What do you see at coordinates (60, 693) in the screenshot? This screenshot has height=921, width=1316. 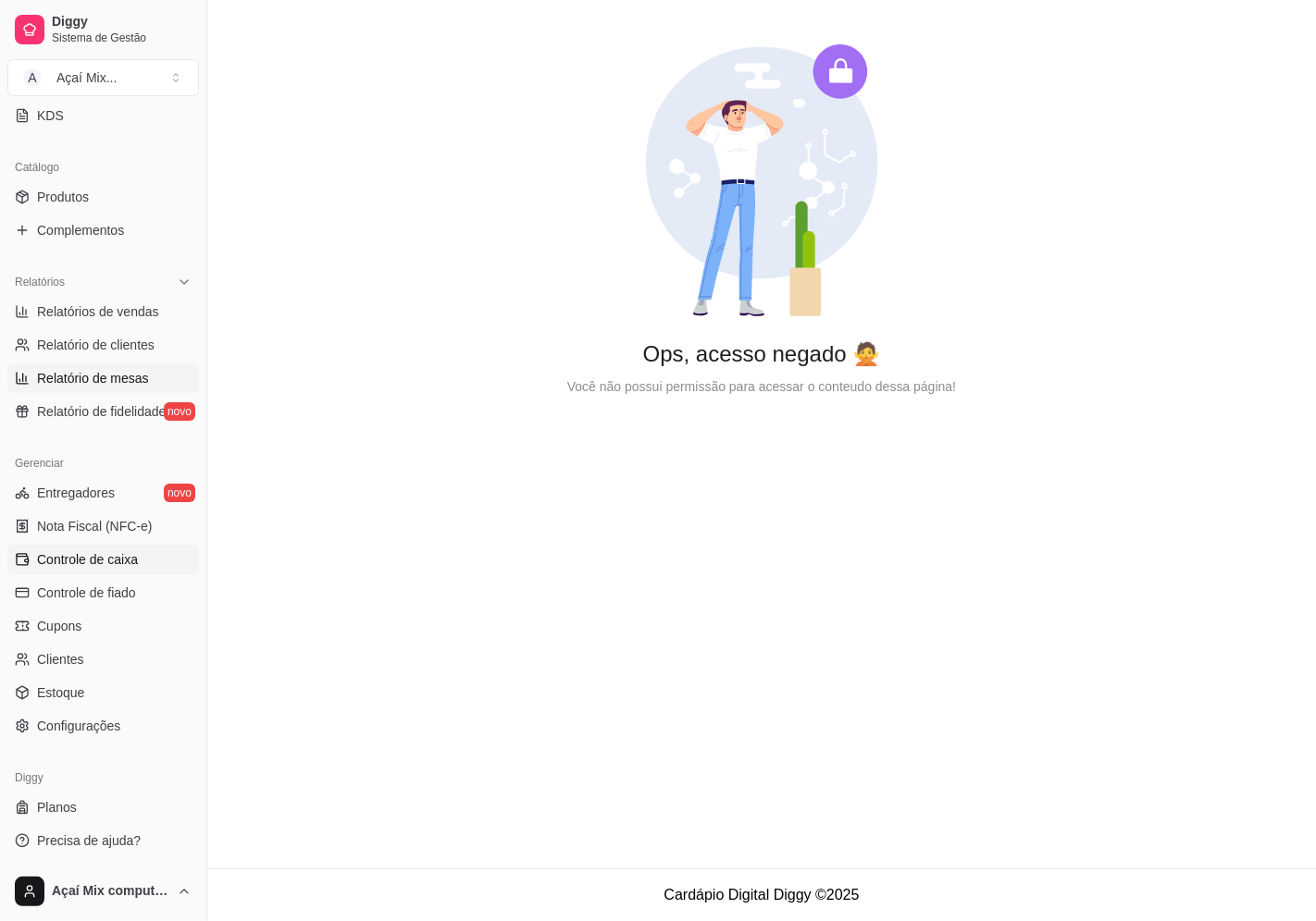 I see `span: Estoque` at bounding box center [60, 693].